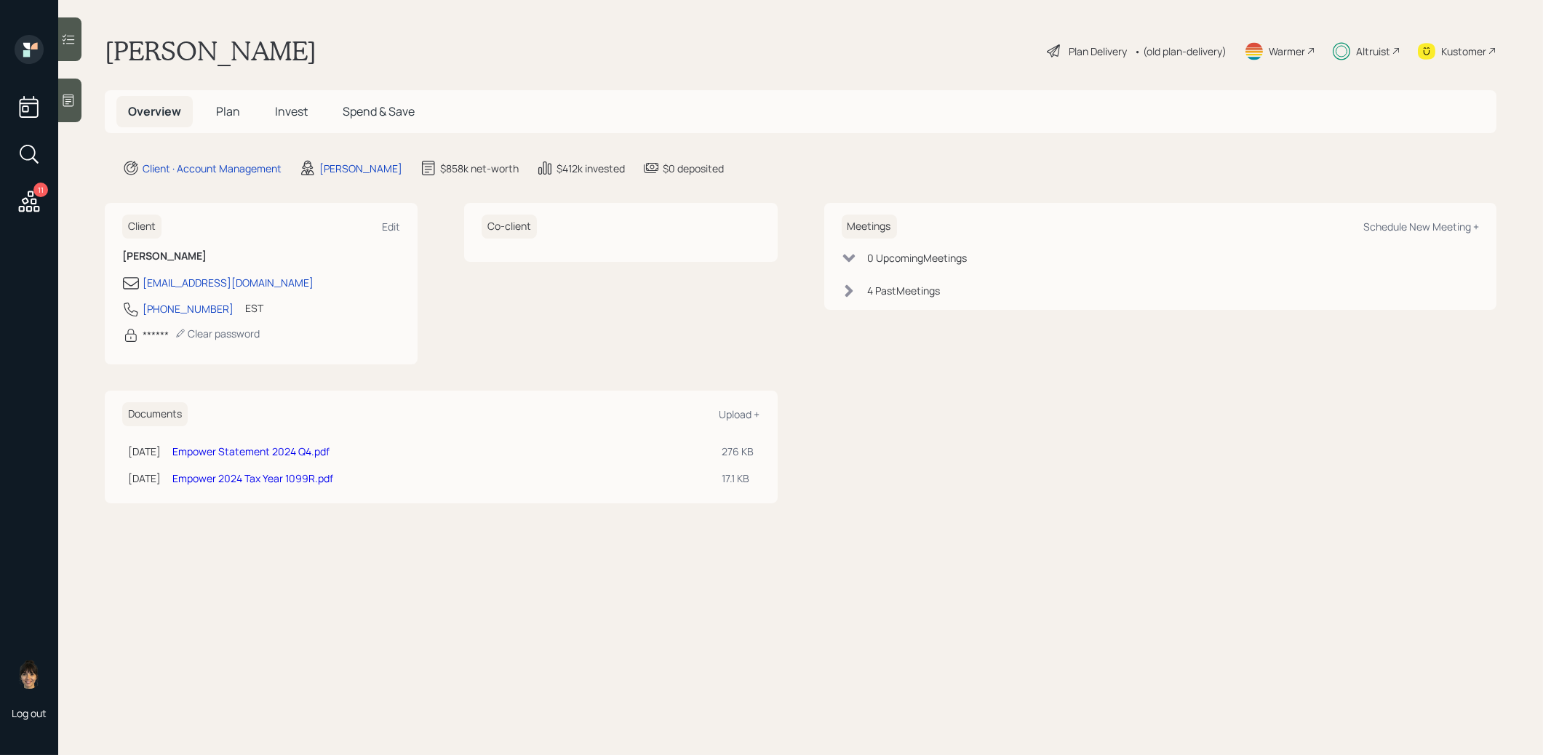  I want to click on div: Kustomer, so click(1464, 51).